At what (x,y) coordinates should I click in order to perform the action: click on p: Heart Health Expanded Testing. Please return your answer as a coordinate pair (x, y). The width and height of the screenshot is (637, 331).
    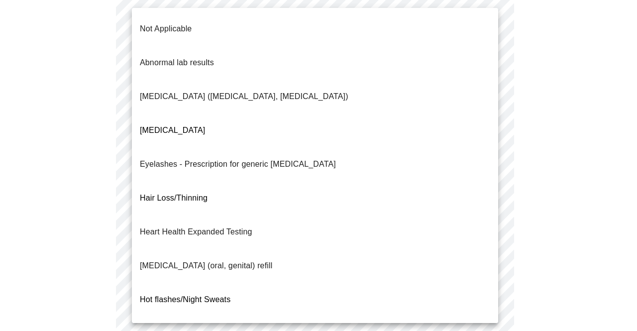
    Looking at the image, I should click on (196, 232).